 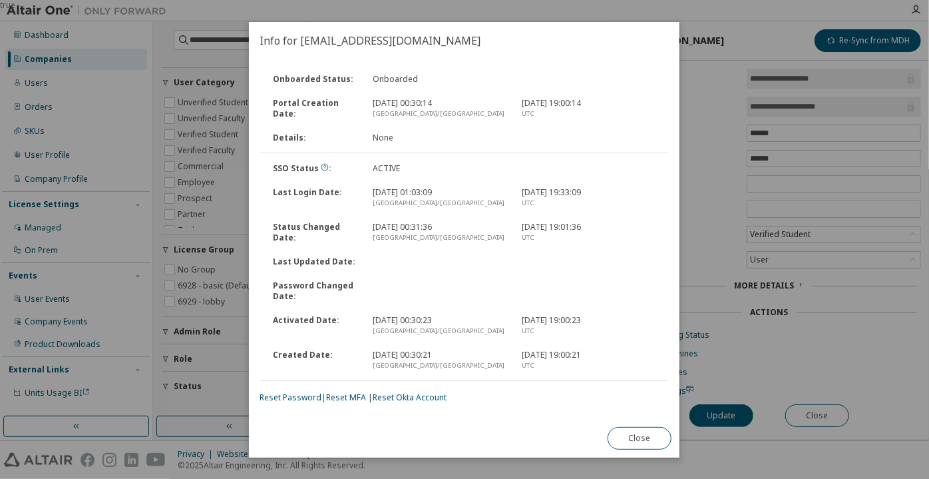 I want to click on button: Close, so click(x=640, y=438).